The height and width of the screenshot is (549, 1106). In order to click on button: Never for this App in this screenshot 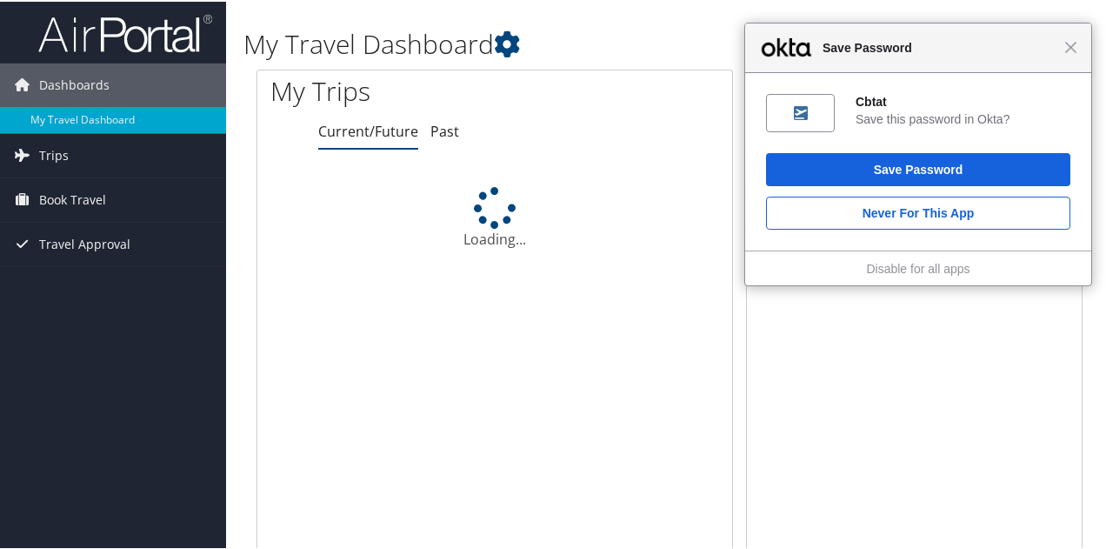, I will do `click(918, 211)`.